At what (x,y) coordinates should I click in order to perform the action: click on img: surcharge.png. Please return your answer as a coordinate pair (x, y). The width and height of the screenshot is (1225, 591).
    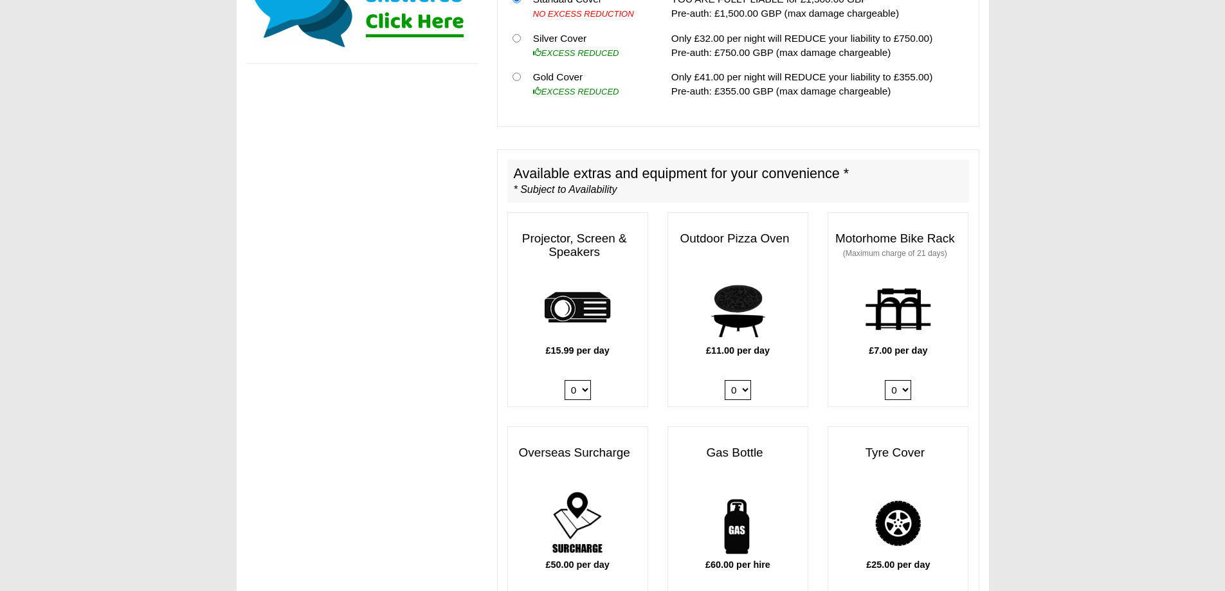
    Looking at the image, I should click on (577, 523).